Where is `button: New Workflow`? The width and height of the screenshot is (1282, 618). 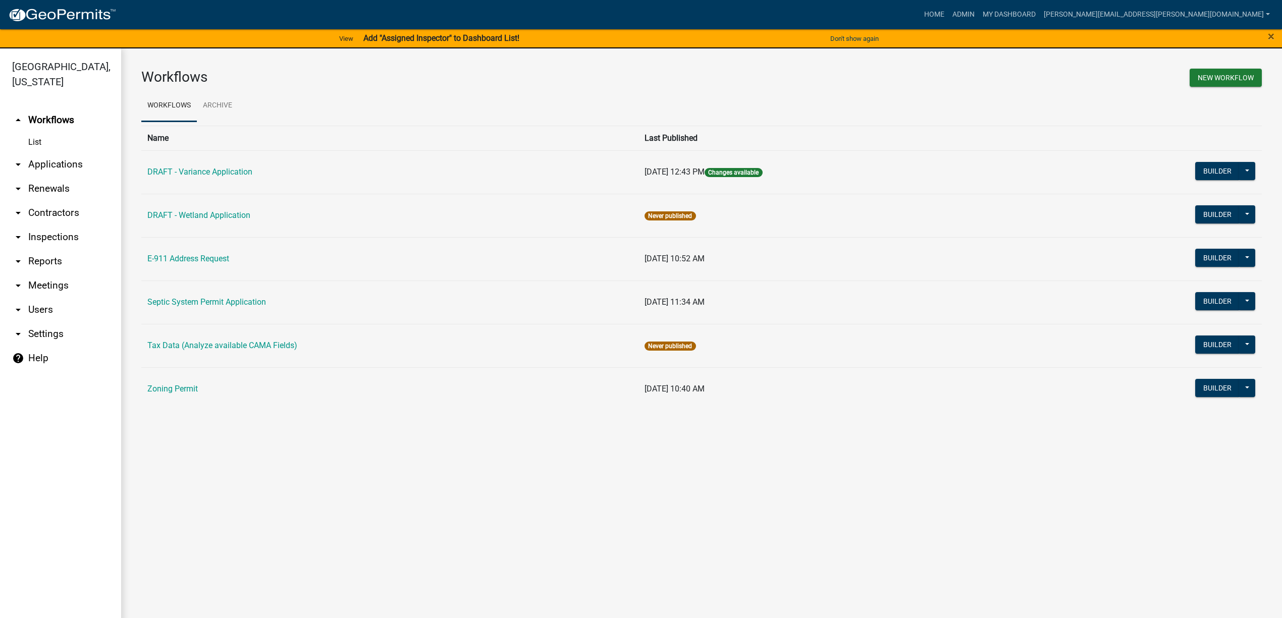 button: New Workflow is located at coordinates (1225, 78).